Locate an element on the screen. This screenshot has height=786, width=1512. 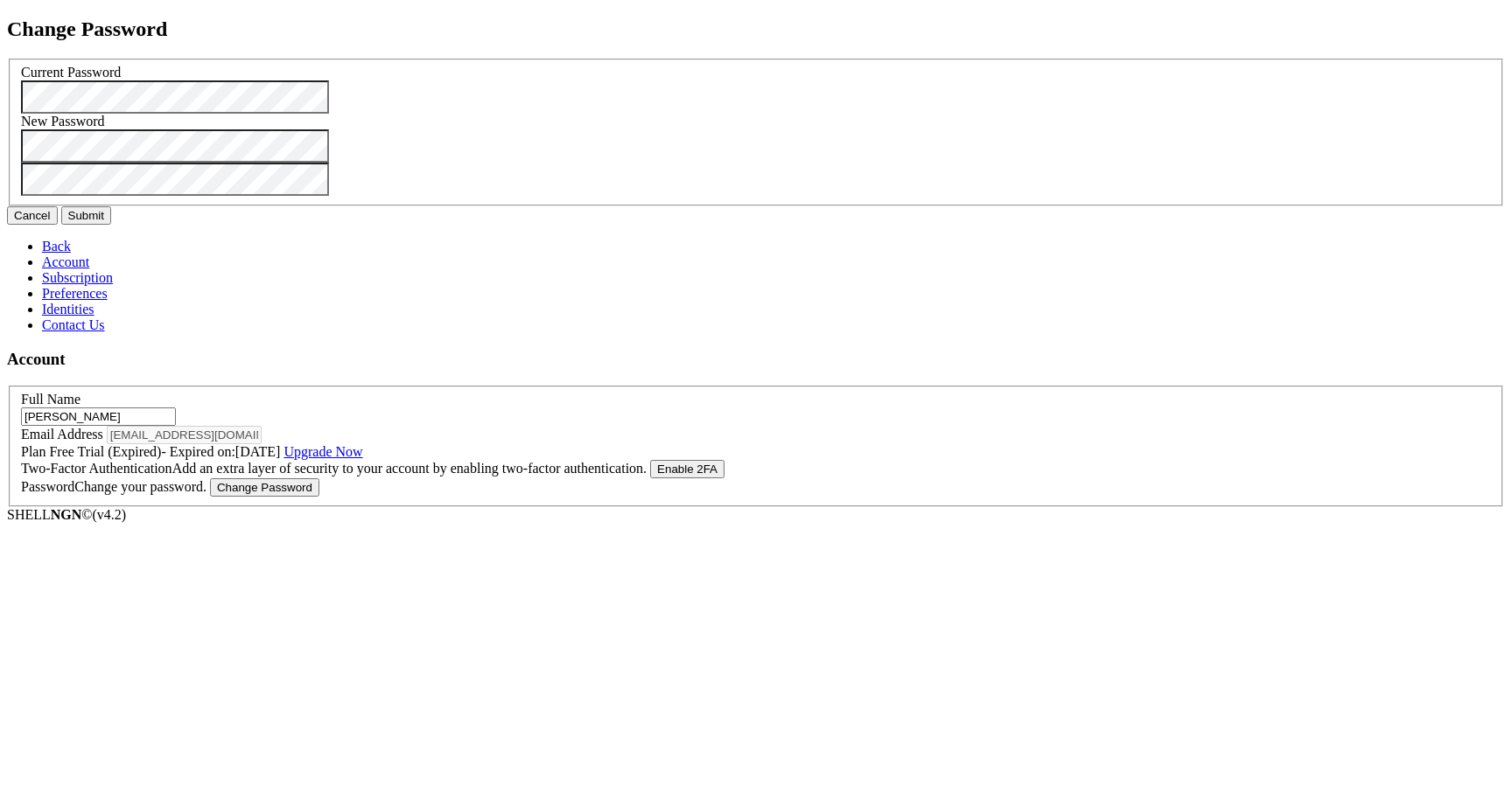
span: SHELL © is located at coordinates (67, 514).